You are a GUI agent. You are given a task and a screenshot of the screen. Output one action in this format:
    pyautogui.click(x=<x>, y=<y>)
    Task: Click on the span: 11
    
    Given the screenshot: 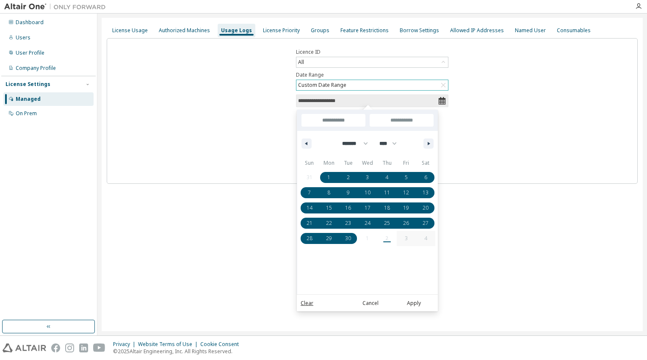 What is the action you would take?
    pyautogui.click(x=387, y=193)
    